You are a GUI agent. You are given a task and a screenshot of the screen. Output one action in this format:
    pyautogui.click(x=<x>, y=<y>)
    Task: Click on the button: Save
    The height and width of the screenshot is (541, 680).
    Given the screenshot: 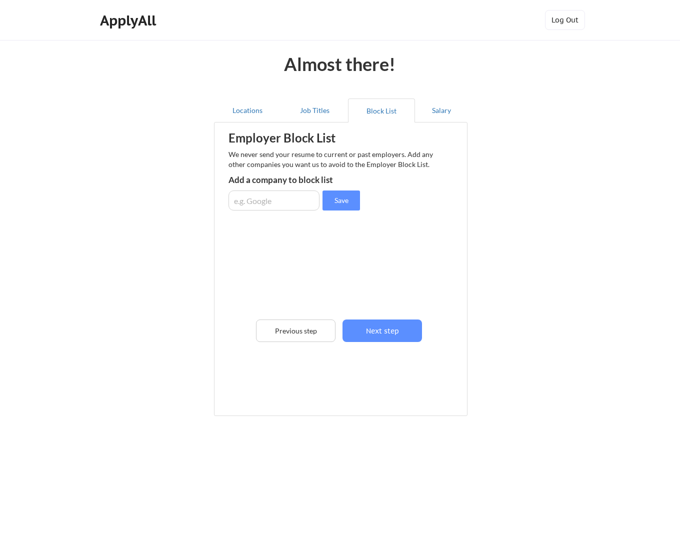 What is the action you would take?
    pyautogui.click(x=341, y=201)
    